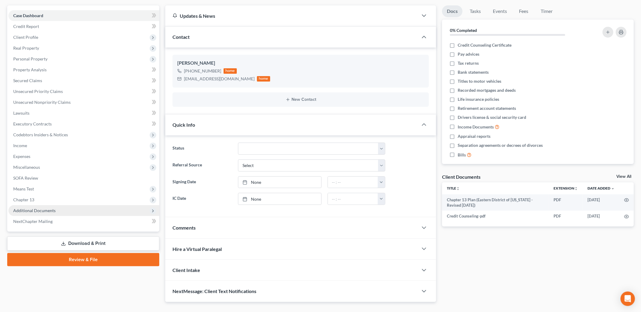 This screenshot has height=312, width=641. What do you see at coordinates (613, 189) in the screenshot?
I see `i: expand_more` at bounding box center [613, 189].